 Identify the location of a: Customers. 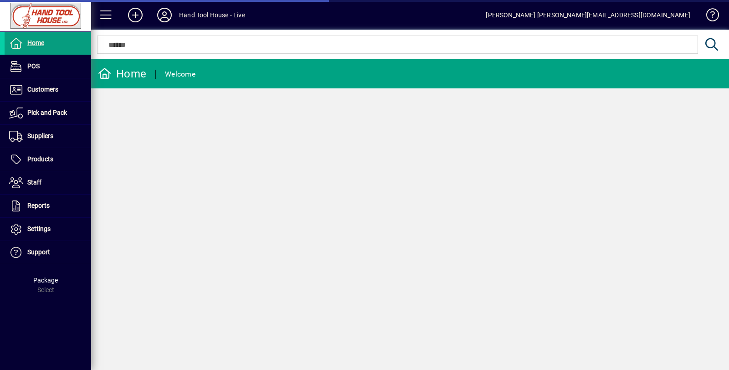
(48, 90).